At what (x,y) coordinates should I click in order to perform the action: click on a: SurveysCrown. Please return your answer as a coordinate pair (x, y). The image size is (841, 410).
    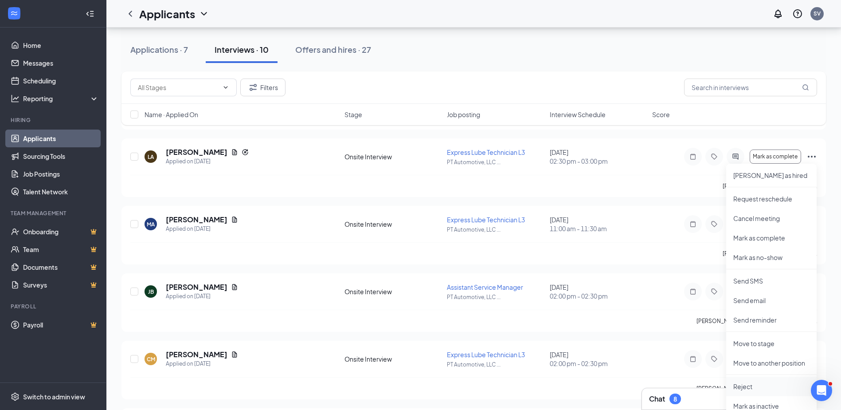
    Looking at the image, I should click on (61, 285).